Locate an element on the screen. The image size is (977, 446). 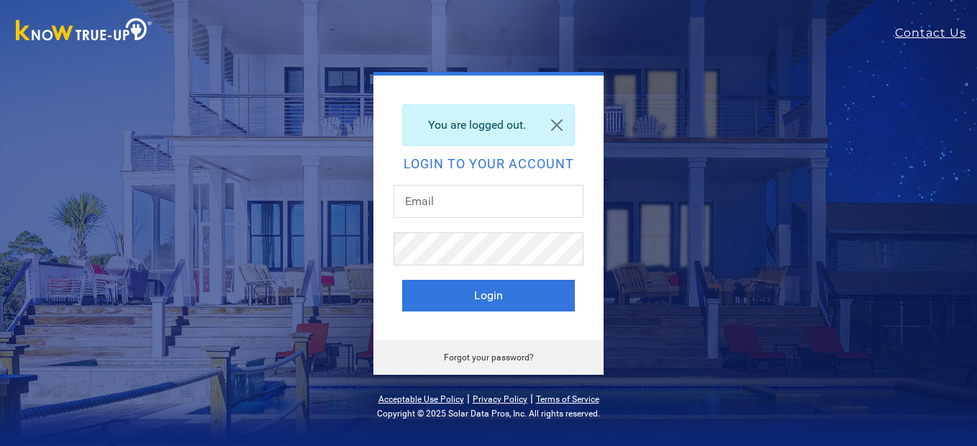
a: Forgot your password? is located at coordinates (489, 358).